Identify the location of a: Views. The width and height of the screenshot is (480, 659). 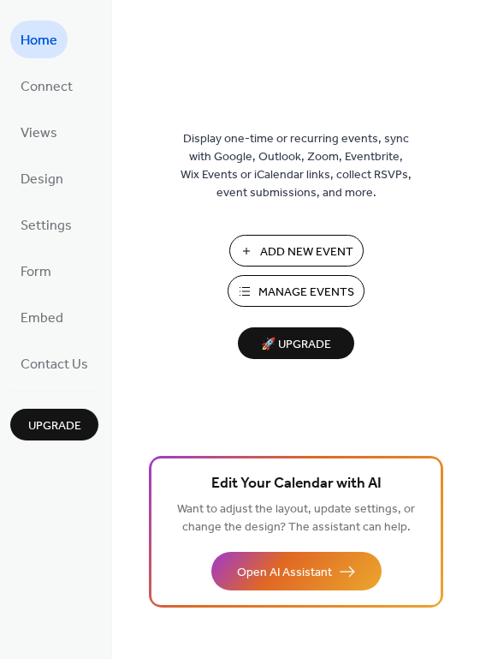
(39, 132).